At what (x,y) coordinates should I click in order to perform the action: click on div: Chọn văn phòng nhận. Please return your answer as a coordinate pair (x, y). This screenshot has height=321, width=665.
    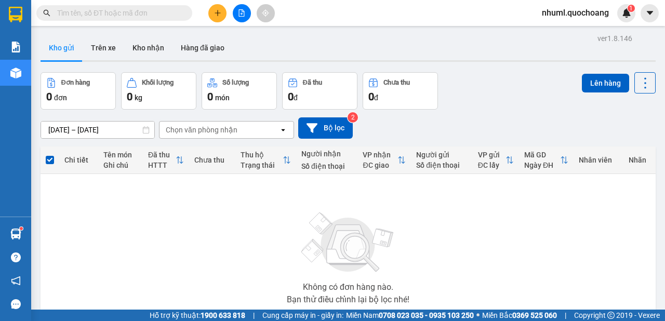
    Looking at the image, I should click on (202, 130).